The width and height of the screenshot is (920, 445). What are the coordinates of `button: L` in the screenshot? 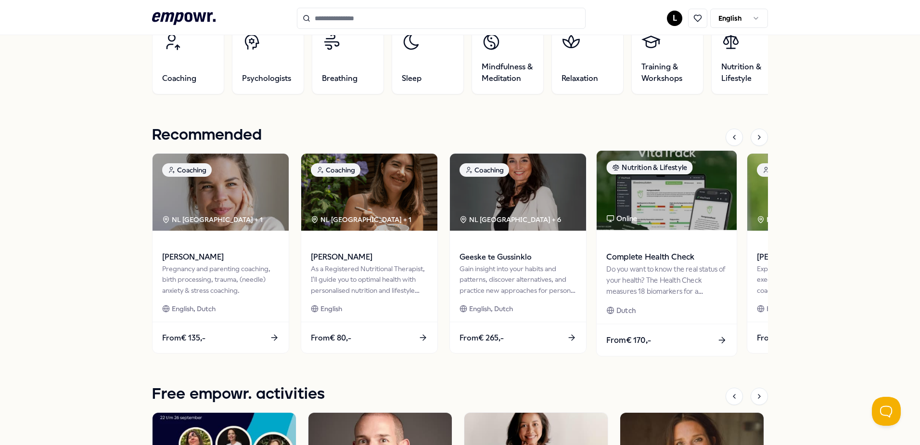 It's located at (675, 18).